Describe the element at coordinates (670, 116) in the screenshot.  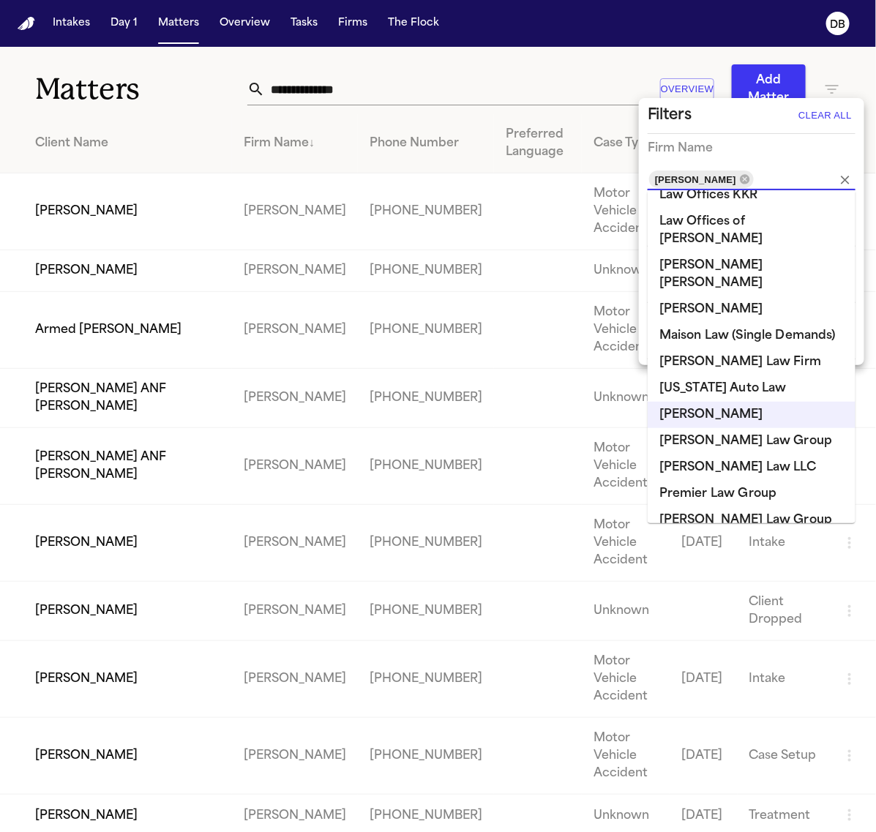
I see `h2: Filters` at that location.